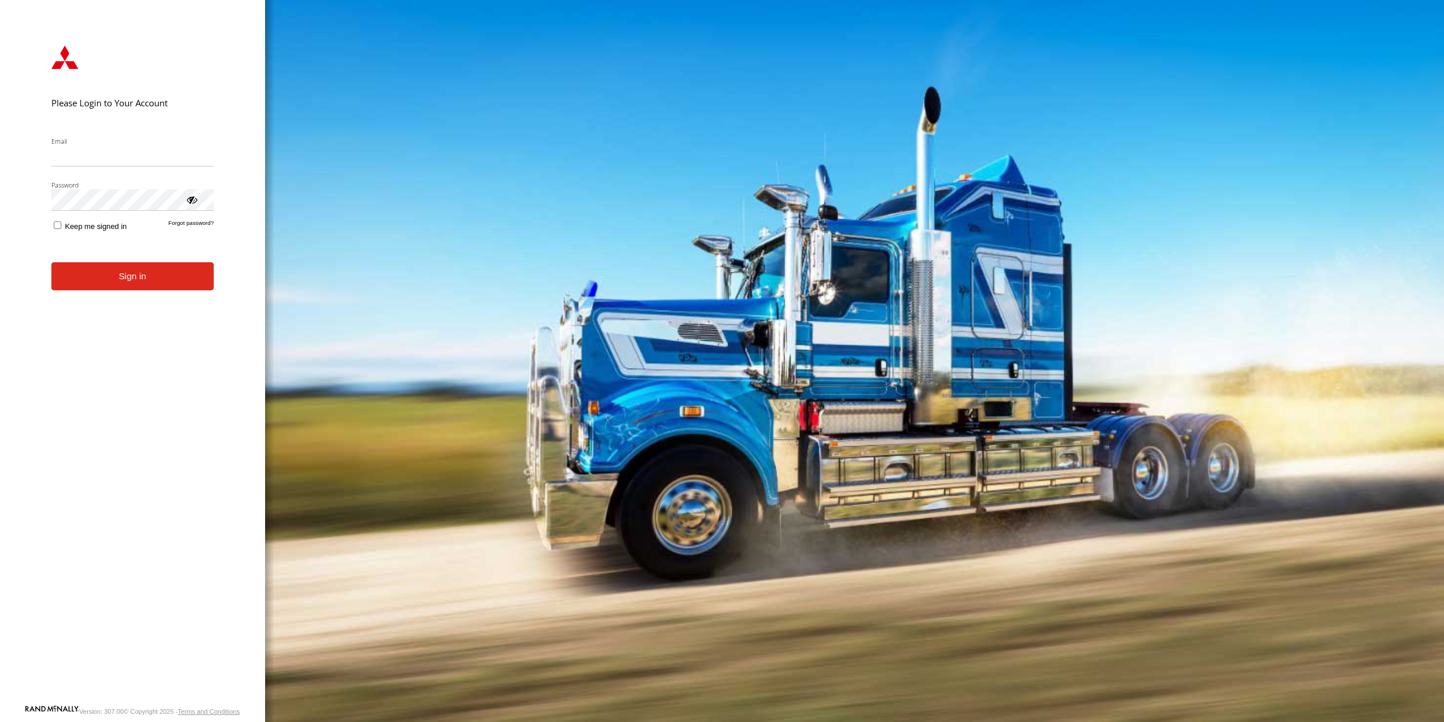 This screenshot has width=1444, height=722. Describe the element at coordinates (191, 225) in the screenshot. I see `a: Forgot password?` at that location.